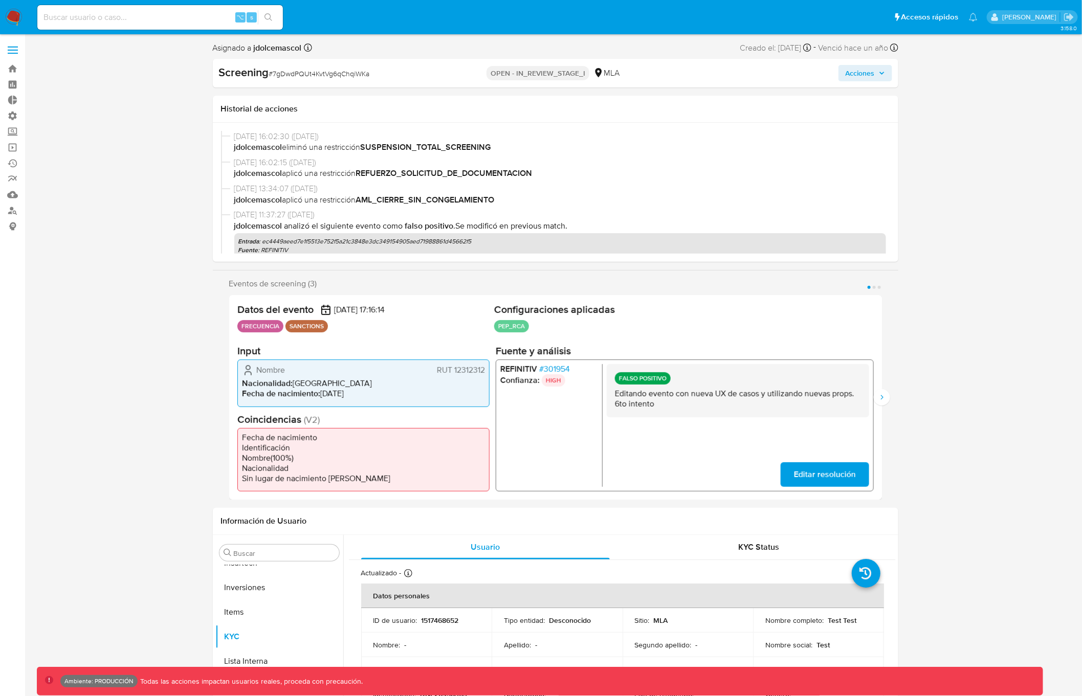 Image resolution: width=1082 pixels, height=696 pixels. Describe the element at coordinates (537, 73) in the screenshot. I see `p: OPEN - IN_REVIEW_STAGE_I` at that location.